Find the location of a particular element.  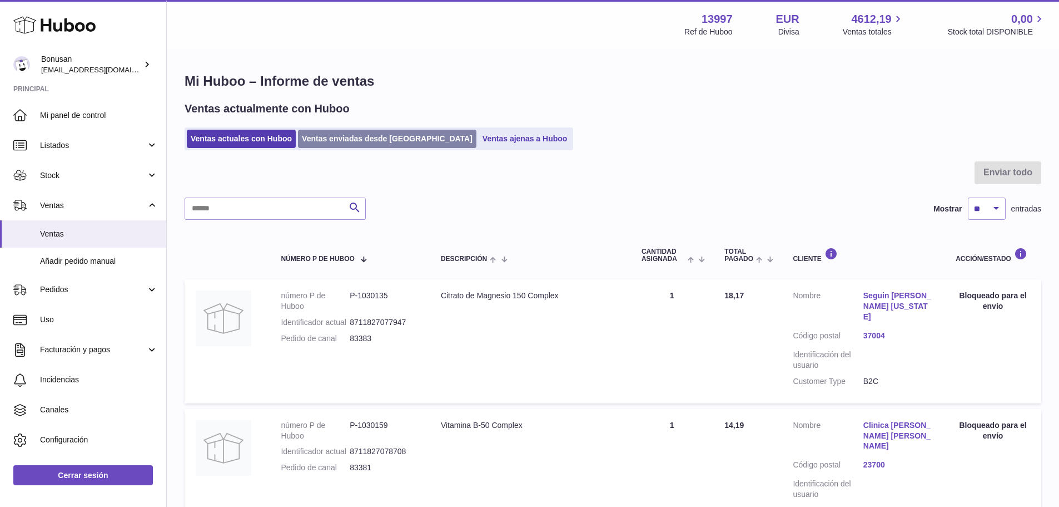

span: 14,19 is located at coordinates (734, 425).